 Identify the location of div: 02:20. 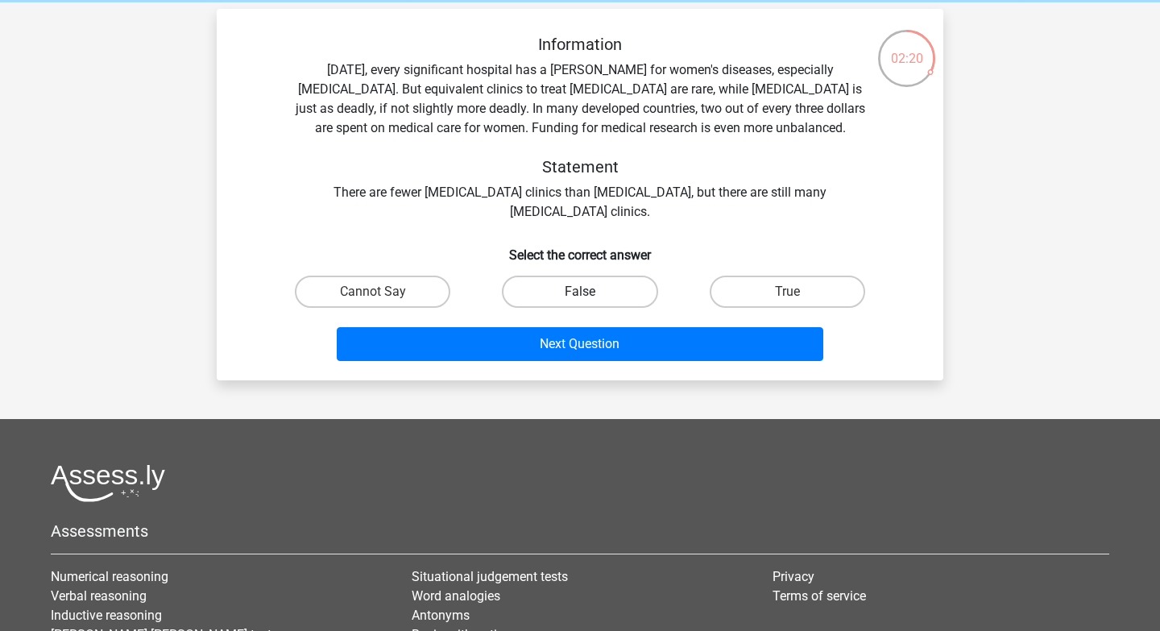
(906, 48).